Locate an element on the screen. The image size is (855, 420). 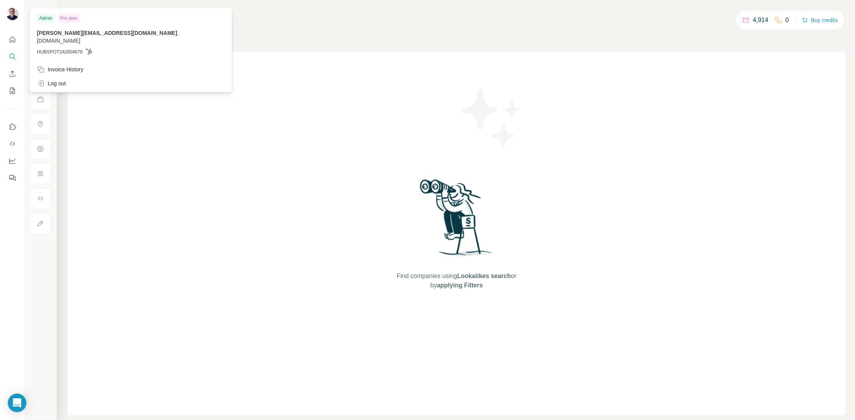
h4: Search is located at coordinates (456, 15).